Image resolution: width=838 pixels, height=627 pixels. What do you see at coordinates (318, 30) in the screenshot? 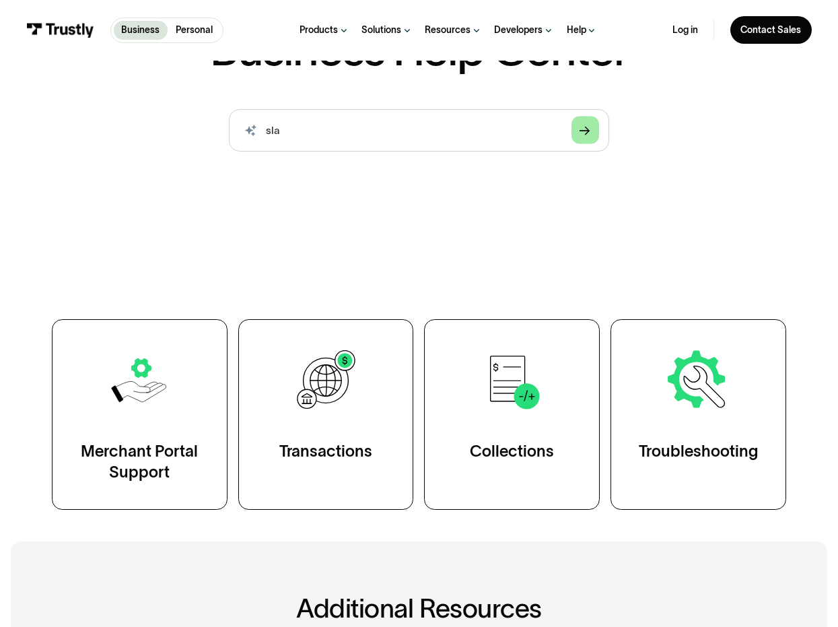
I see `div: Products` at bounding box center [318, 30].